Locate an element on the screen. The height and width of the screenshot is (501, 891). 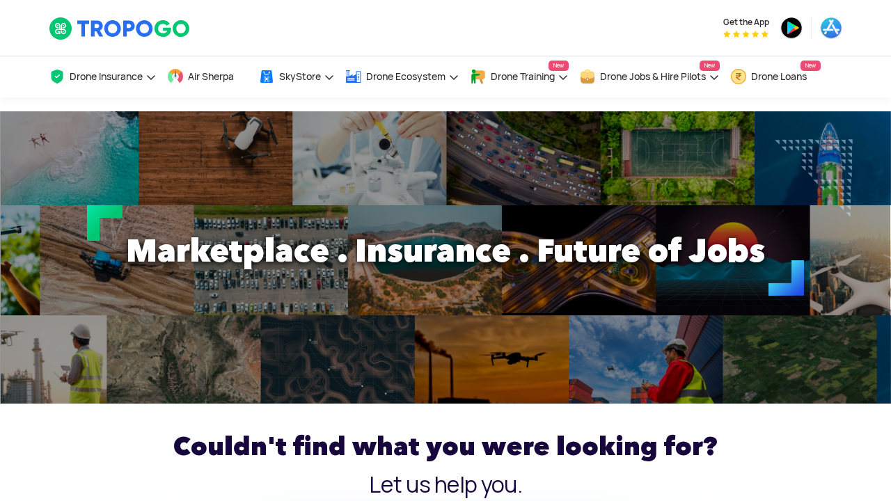
h1: Marketplace . Insurance . Future of Jobs is located at coordinates (446, 251).